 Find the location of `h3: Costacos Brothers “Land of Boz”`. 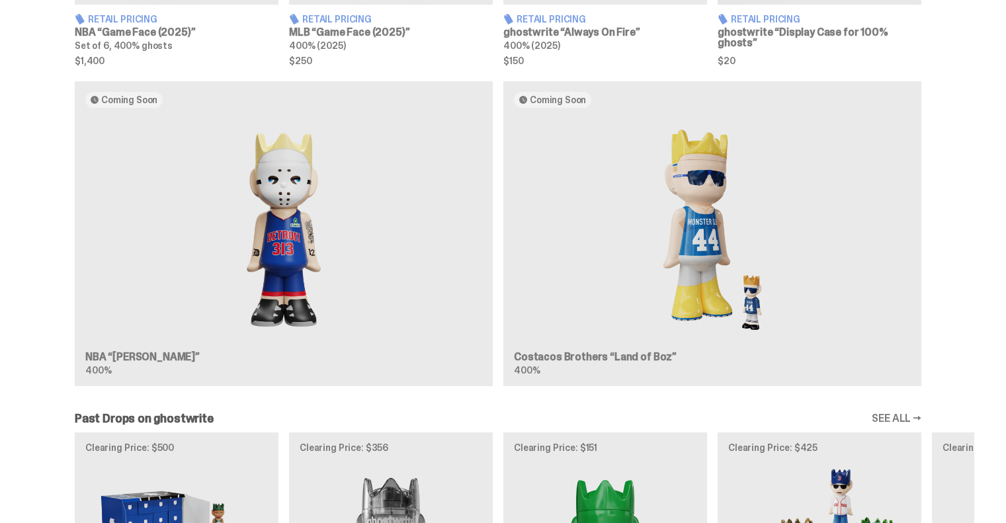

h3: Costacos Brothers “Land of Boz” is located at coordinates (712, 357).